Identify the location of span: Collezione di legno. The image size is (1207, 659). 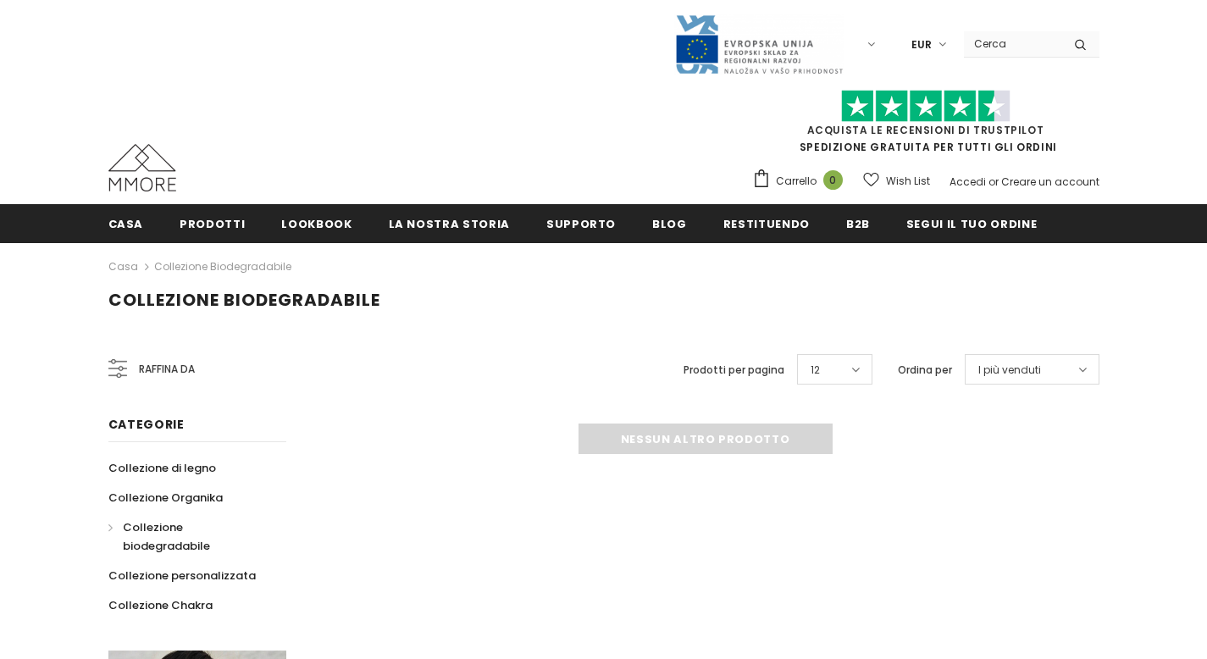
(162, 468).